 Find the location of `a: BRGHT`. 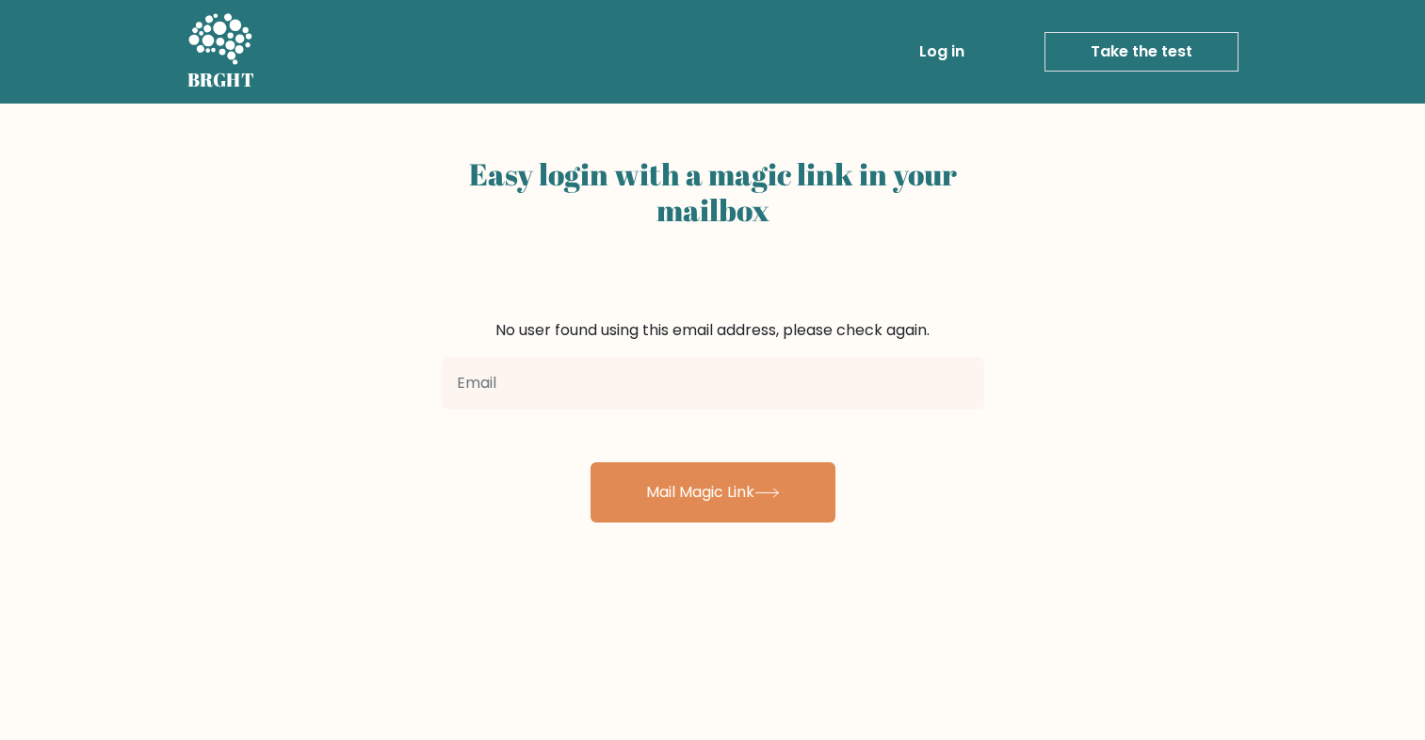

a: BRGHT is located at coordinates (221, 52).